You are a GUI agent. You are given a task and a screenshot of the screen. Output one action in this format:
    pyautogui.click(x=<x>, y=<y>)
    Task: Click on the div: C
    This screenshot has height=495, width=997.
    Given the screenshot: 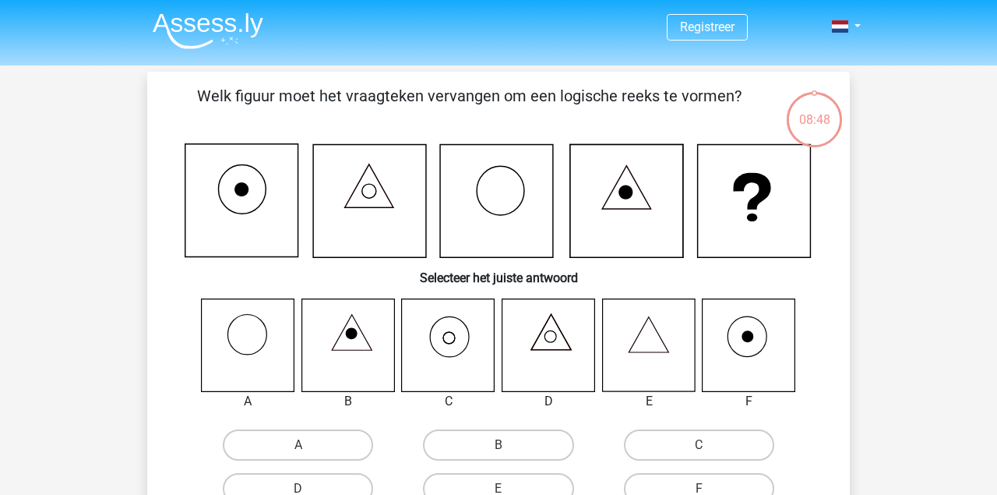 What is the action you would take?
    pyautogui.click(x=448, y=401)
    